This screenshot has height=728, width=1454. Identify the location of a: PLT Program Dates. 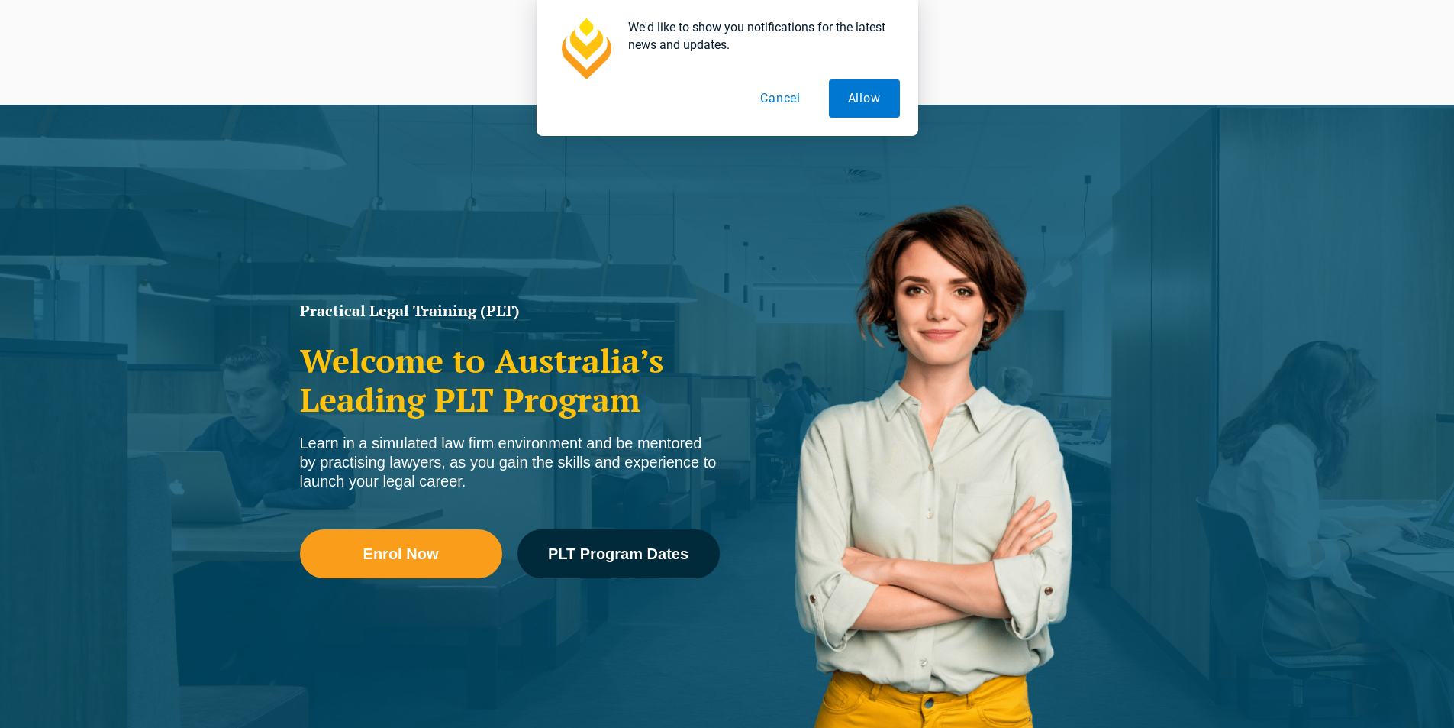
(618, 553).